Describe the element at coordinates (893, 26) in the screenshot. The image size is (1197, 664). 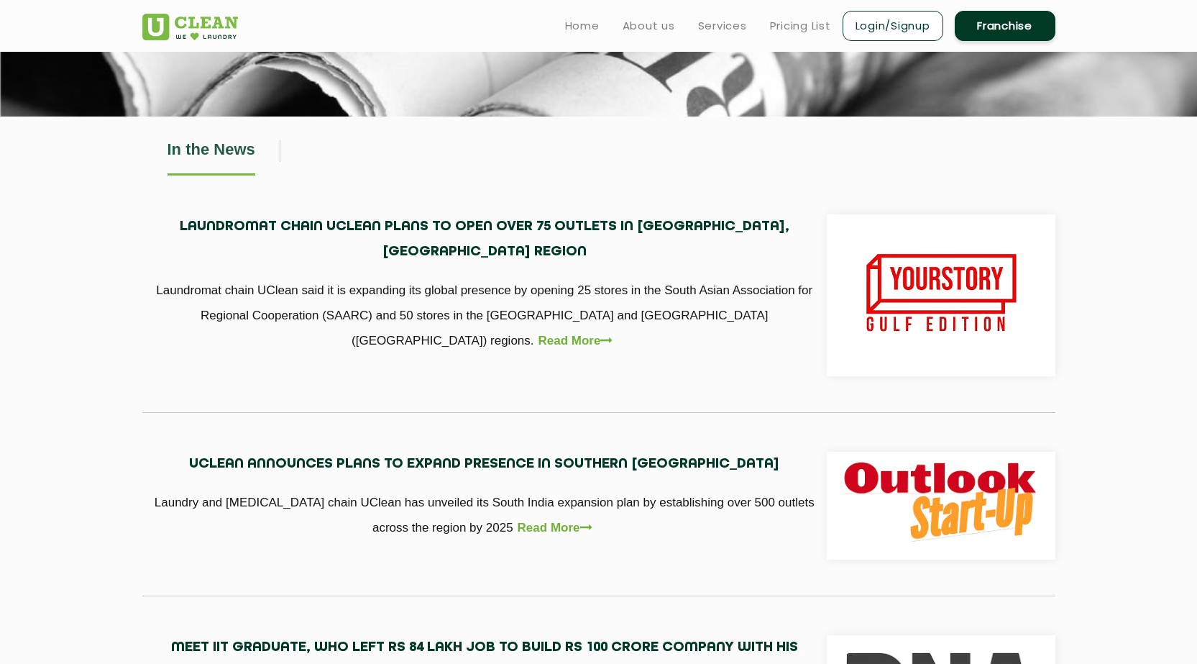
I see `a: Login/Signup` at that location.